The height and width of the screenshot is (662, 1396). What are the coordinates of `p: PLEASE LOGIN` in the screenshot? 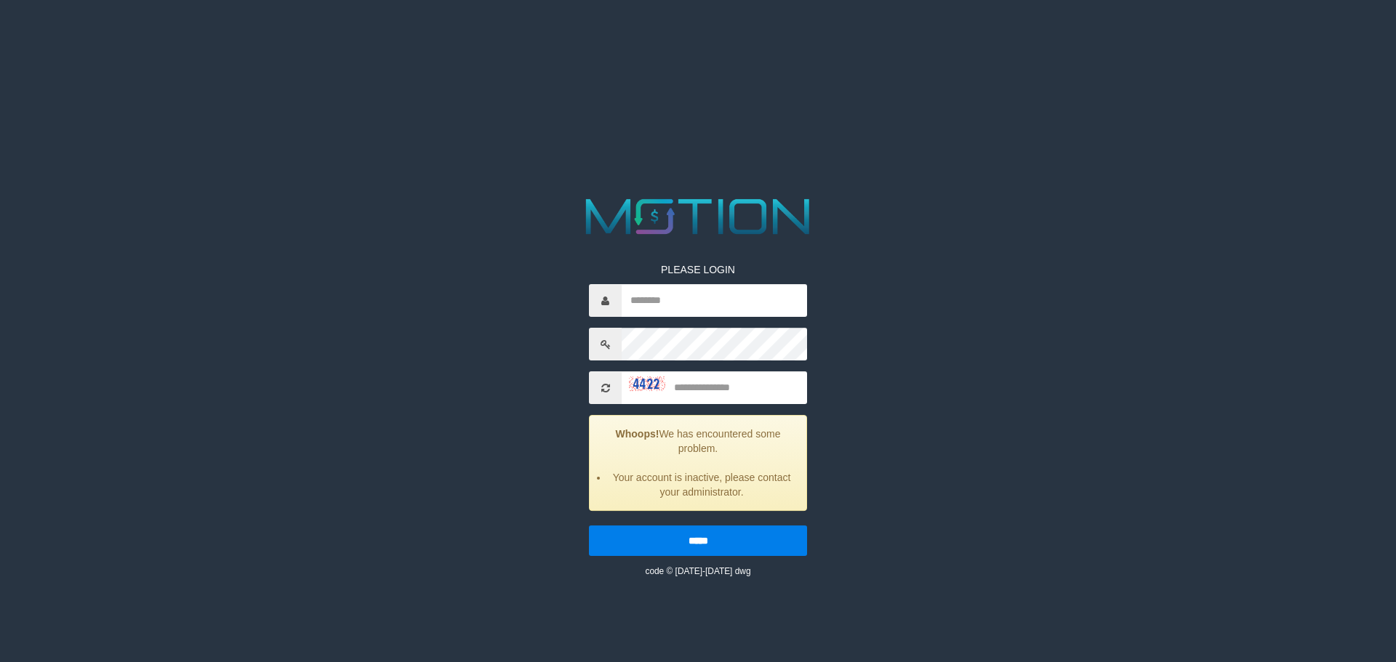 It's located at (698, 270).